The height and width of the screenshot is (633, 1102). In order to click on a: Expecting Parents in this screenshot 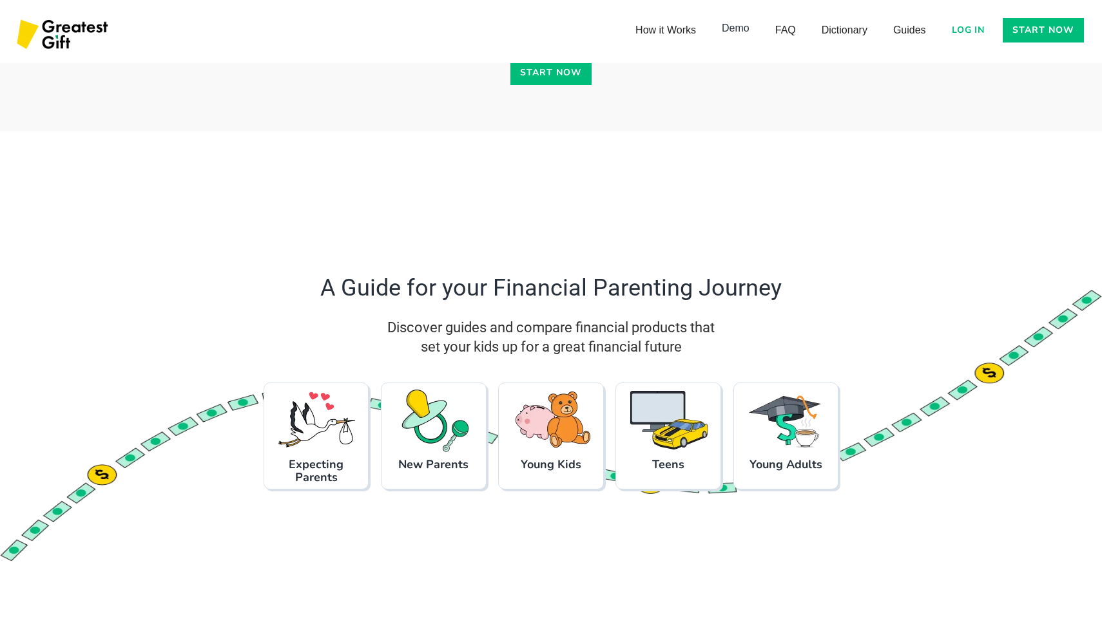, I will do `click(316, 436)`.